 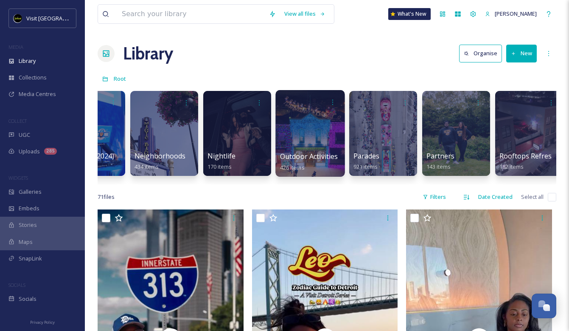 What do you see at coordinates (29, 151) in the screenshot?
I see `span: Uploads` at bounding box center [29, 151].